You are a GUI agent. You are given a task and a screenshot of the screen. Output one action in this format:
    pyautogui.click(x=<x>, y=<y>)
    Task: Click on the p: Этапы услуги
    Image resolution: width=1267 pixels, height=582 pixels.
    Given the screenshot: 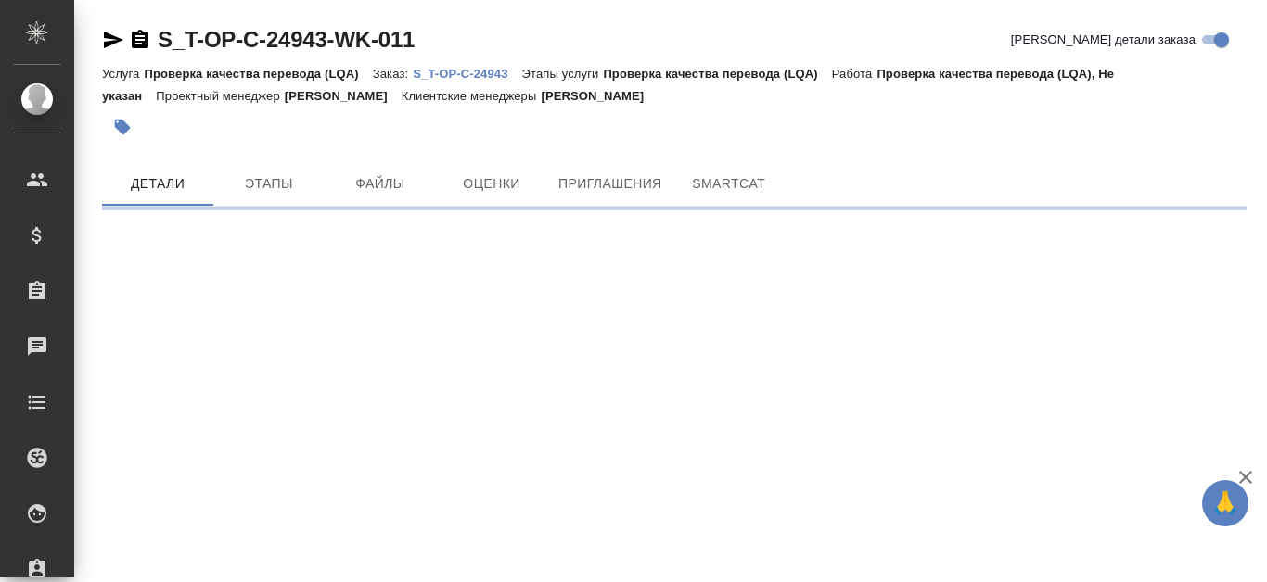 What is the action you would take?
    pyautogui.click(x=563, y=73)
    